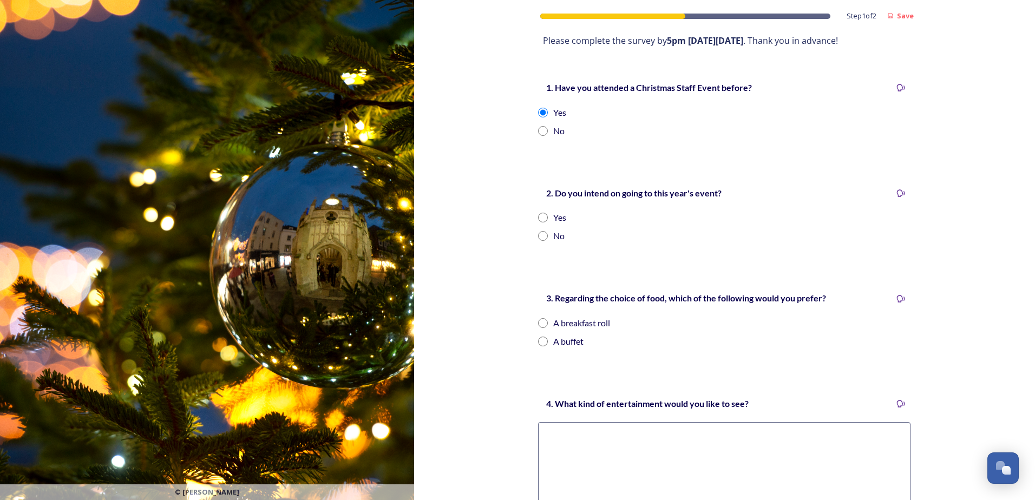  Describe the element at coordinates (724, 41) in the screenshot. I see `p: Please complete the survey by . Thank you in advance!` at that location.